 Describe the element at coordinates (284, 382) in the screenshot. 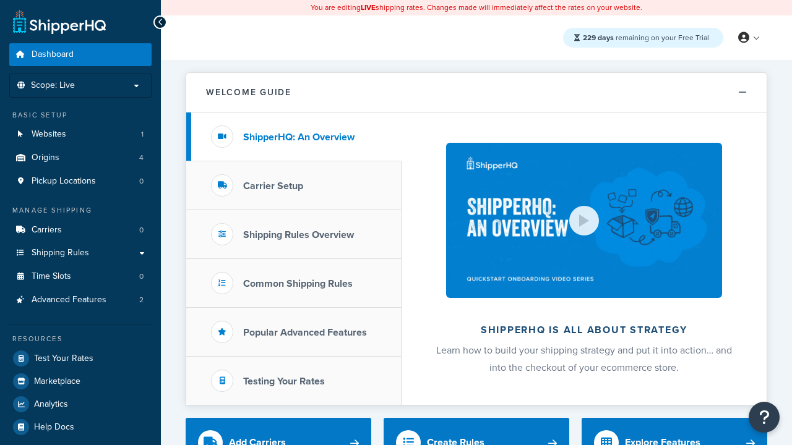

I see `h3: Testing Your Rates` at that location.